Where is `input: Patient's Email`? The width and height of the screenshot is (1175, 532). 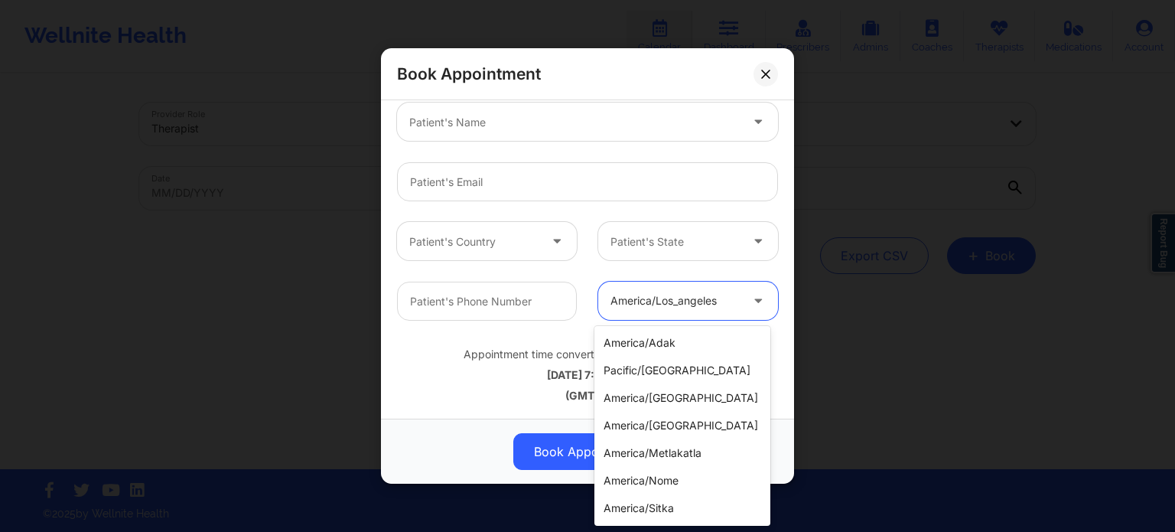 input: Patient's Email is located at coordinates (587, 181).